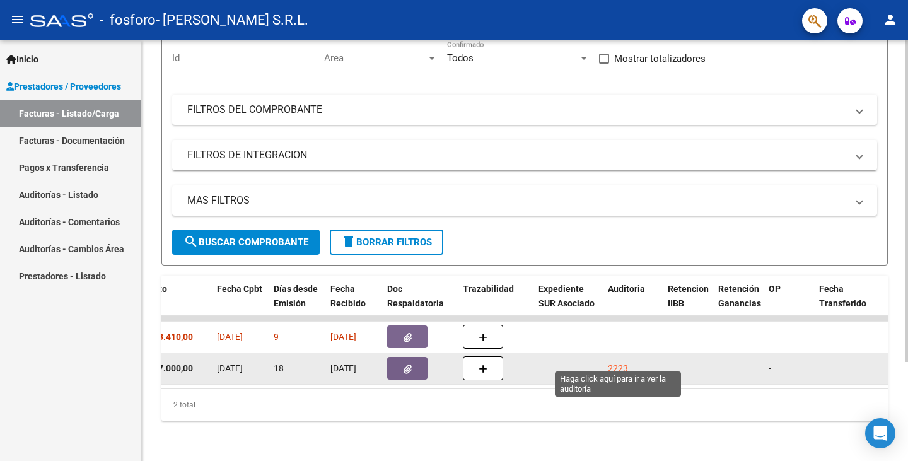 The width and height of the screenshot is (908, 461). What do you see at coordinates (775, 289) in the screenshot?
I see `span: OP` at bounding box center [775, 289].